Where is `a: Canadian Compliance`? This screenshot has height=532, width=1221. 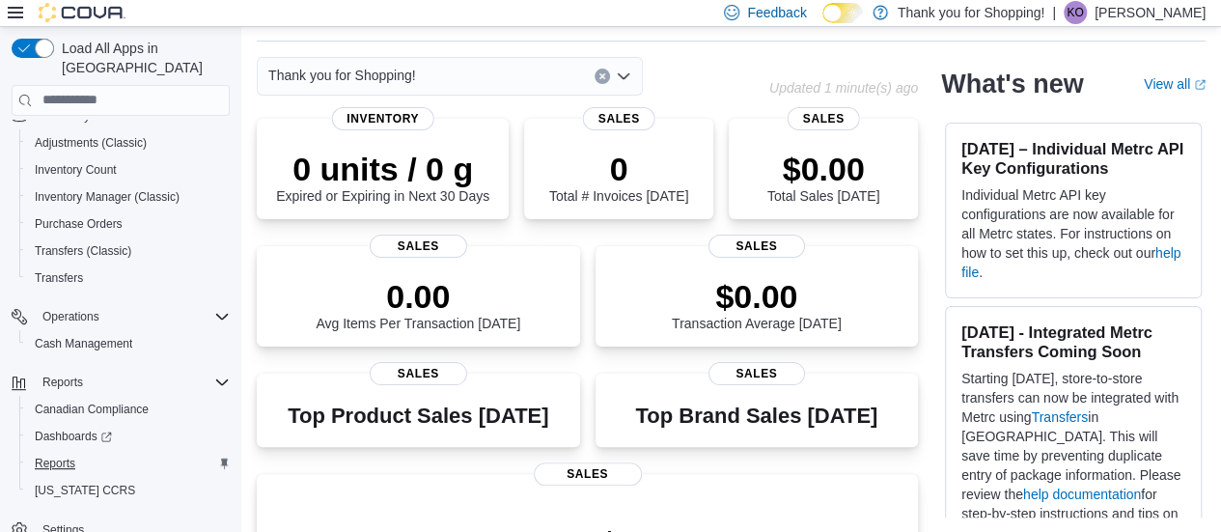 a: Canadian Compliance is located at coordinates (92, 409).